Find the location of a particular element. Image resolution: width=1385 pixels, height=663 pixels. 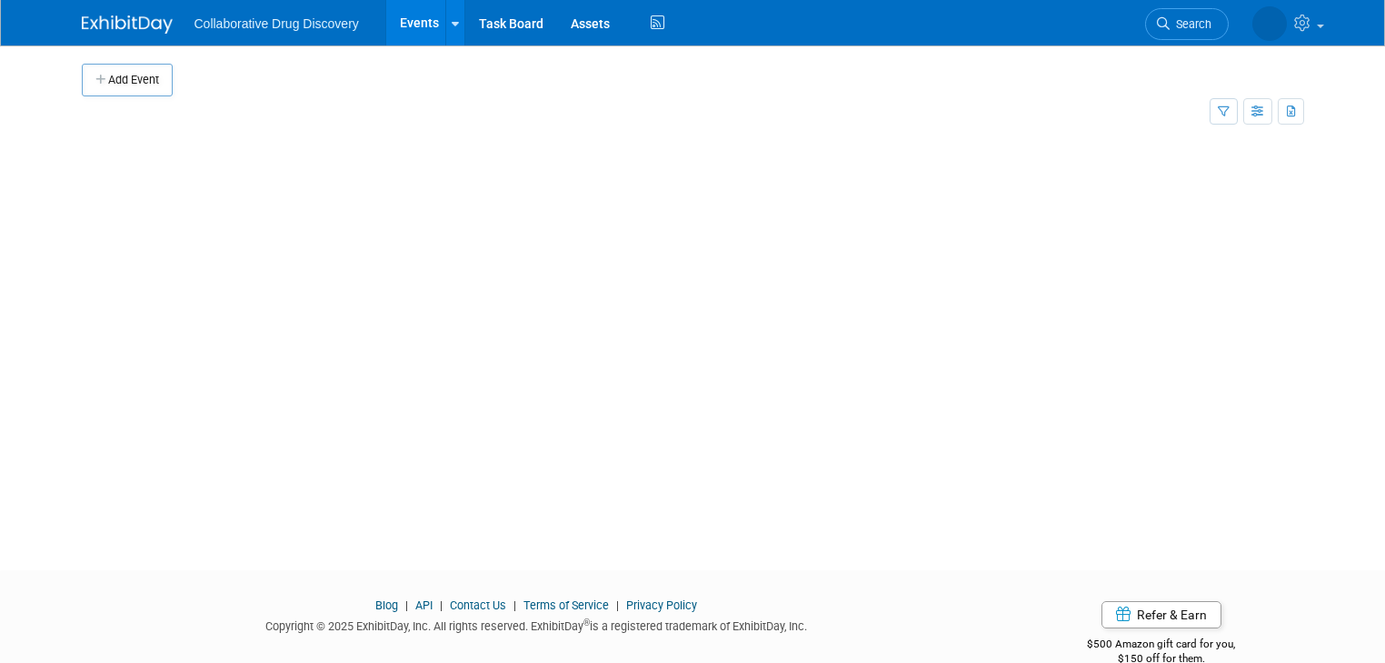

img: Amanda Briggs is located at coordinates (1270, 24).